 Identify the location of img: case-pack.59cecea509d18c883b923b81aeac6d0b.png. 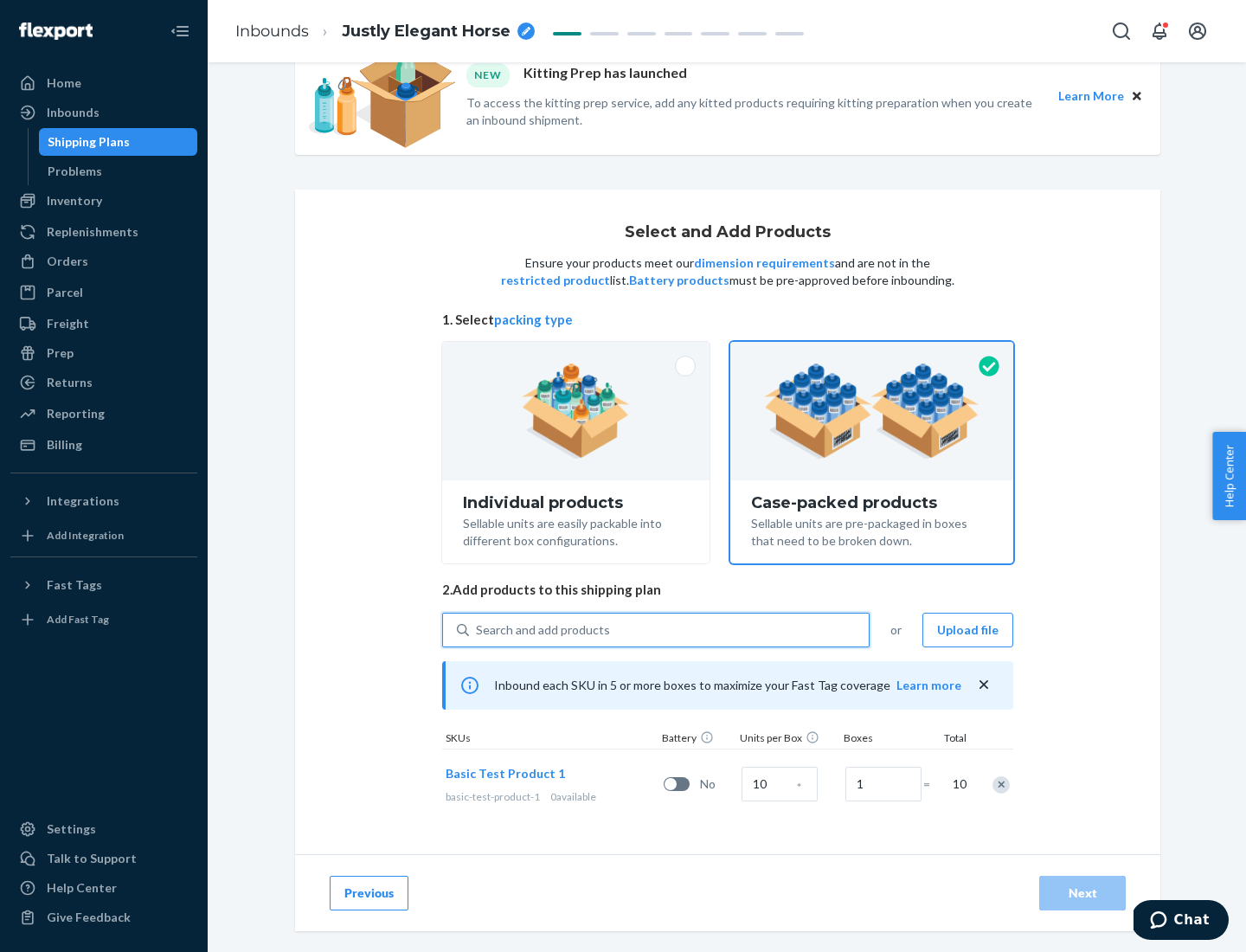
(871, 412).